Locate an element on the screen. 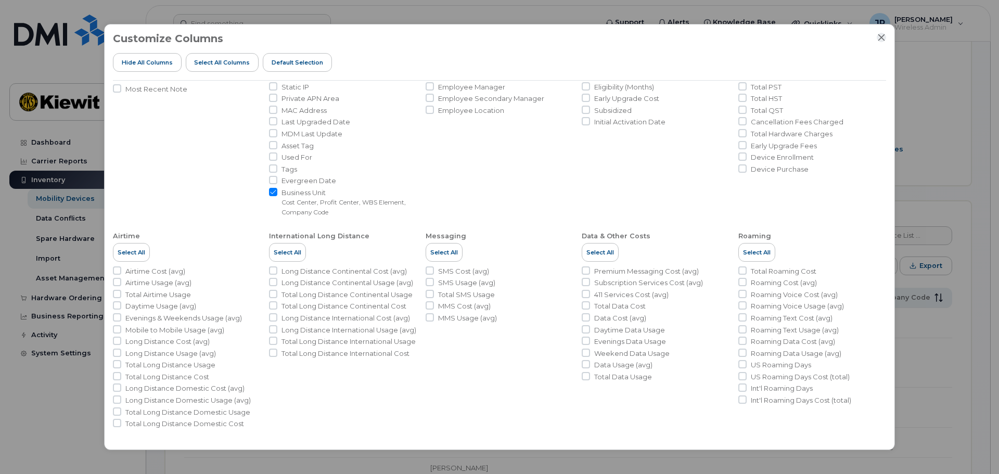 This screenshot has width=999, height=474. span: Evenings Data Usage is located at coordinates (630, 341).